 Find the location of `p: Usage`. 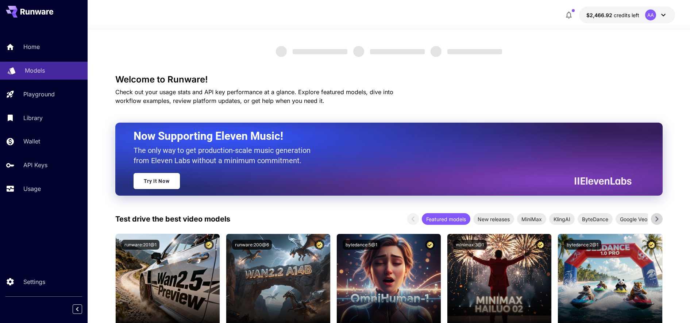

p: Usage is located at coordinates (32, 189).